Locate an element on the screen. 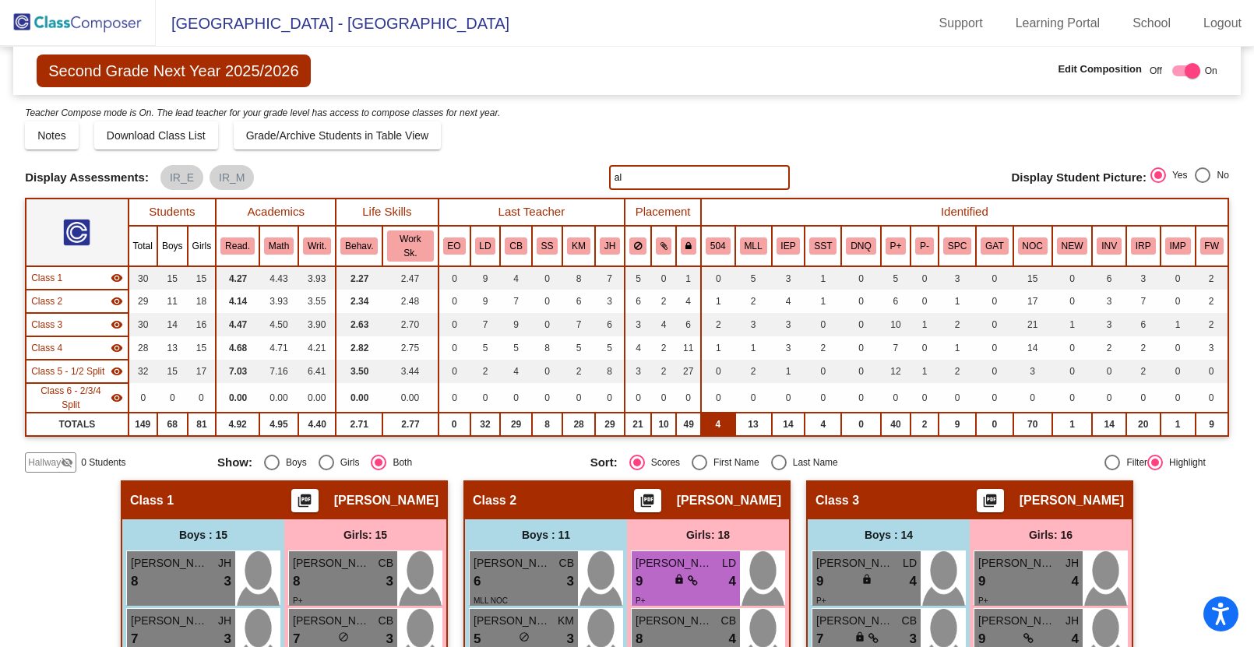  td: 4.68 is located at coordinates (238, 348).